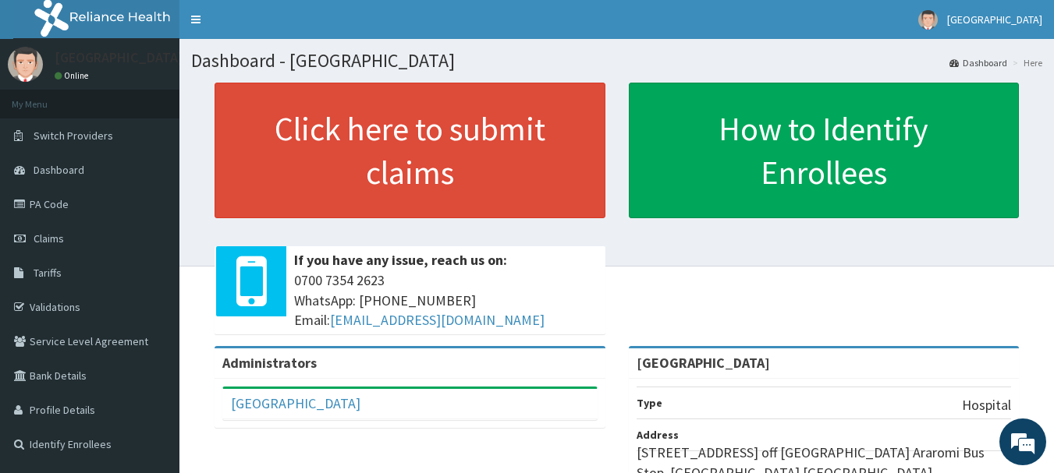 This screenshot has width=1054, height=473. Describe the element at coordinates (658, 435) in the screenshot. I see `b: Address` at that location.